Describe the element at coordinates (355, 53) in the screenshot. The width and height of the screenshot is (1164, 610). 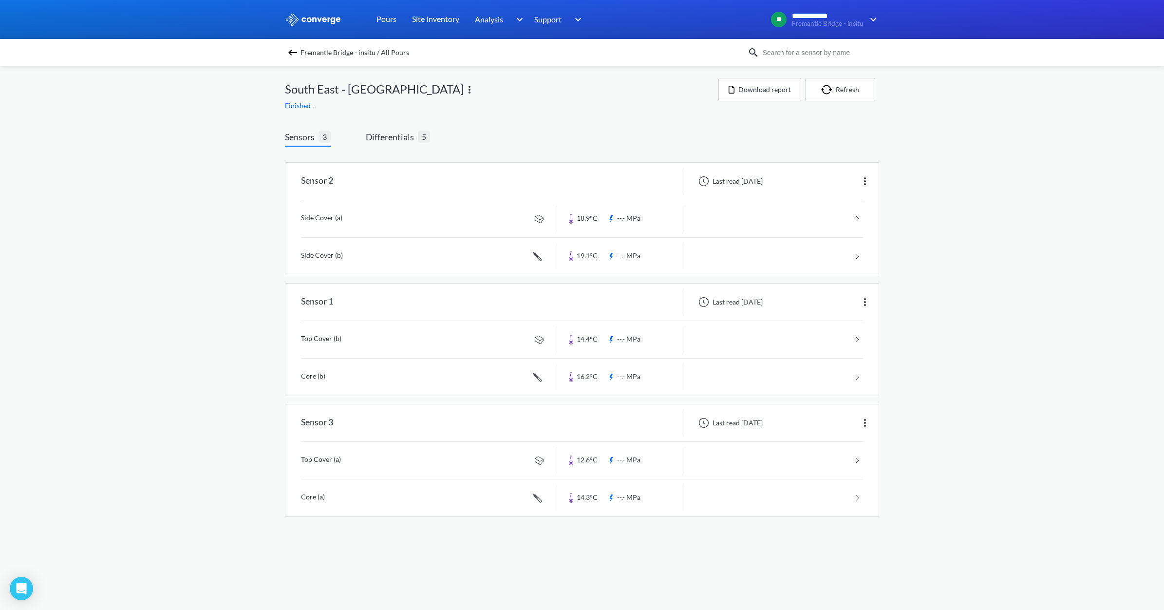
I see `span: Fremantle Bridge - insitu / All Pours` at that location.